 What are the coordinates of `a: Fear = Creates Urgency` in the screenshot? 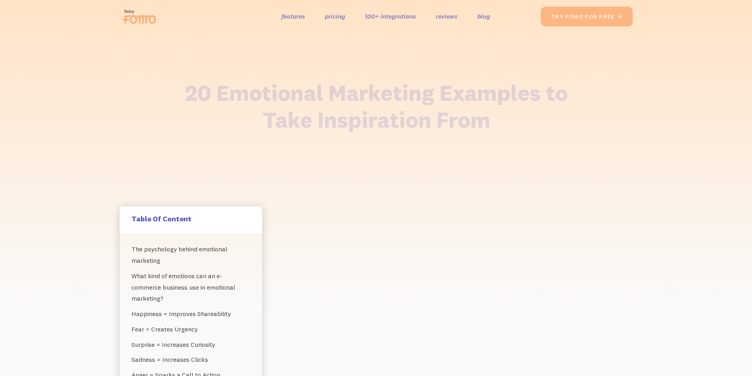 It's located at (191, 329).